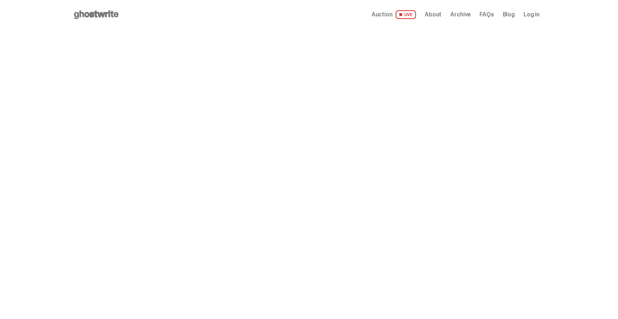 This screenshot has height=319, width=618. I want to click on a: About, so click(433, 15).